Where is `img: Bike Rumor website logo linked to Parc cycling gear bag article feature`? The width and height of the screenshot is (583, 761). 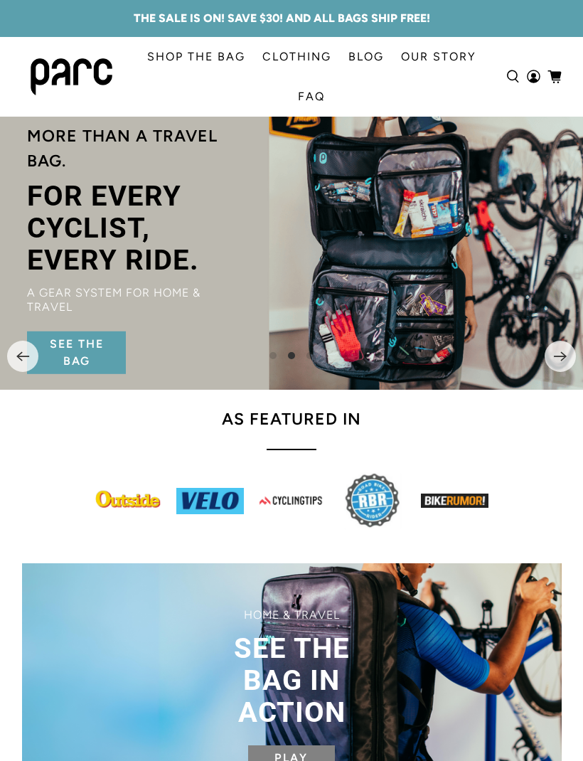
img: Bike Rumor website logo linked to Parc cycling gear bag article feature is located at coordinates (454, 500).